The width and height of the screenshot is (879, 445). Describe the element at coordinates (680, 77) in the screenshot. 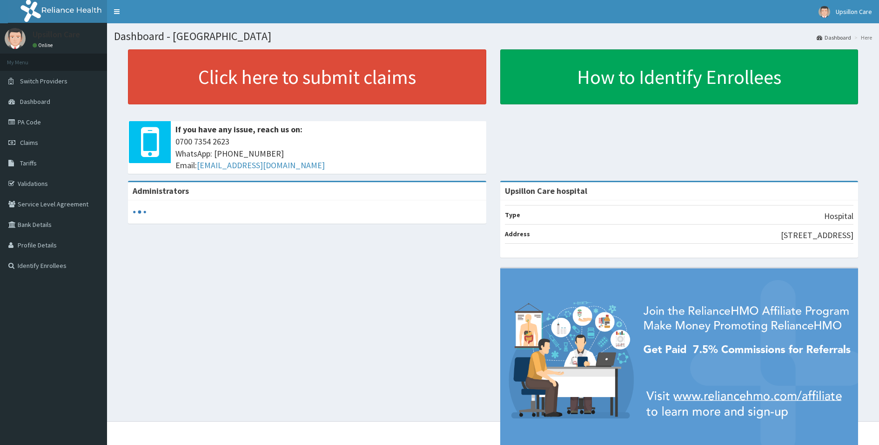

I see `a: How to Identify Enrollees` at that location.